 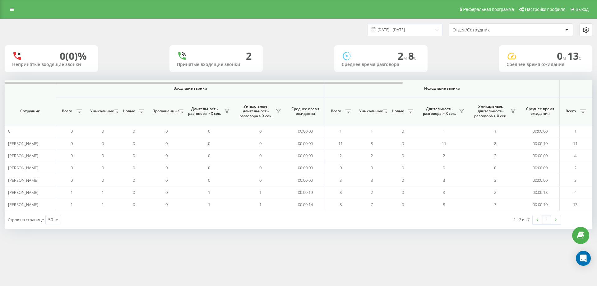 I want to click on div: Отдел/Сотрудник, so click(x=490, y=30).